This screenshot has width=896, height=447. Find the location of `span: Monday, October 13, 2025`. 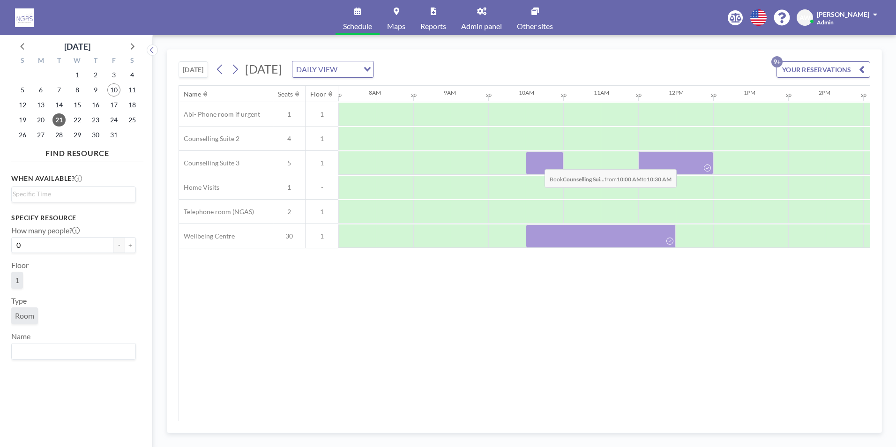

span: Monday, October 13, 2025 is located at coordinates (41, 105).